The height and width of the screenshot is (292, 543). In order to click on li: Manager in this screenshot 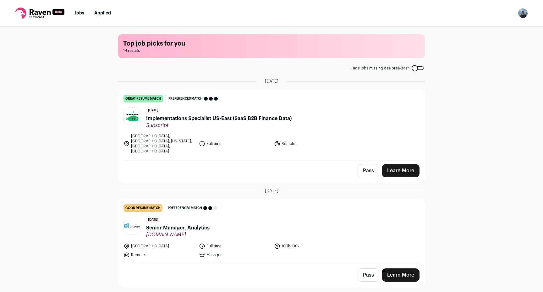, I will do `click(235, 255)`.